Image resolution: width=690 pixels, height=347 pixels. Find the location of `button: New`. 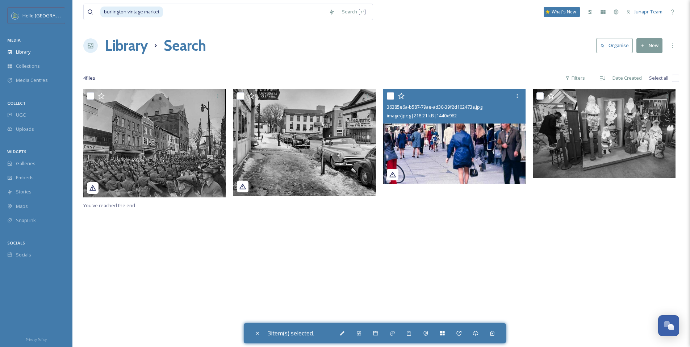

button: New is located at coordinates (650, 45).